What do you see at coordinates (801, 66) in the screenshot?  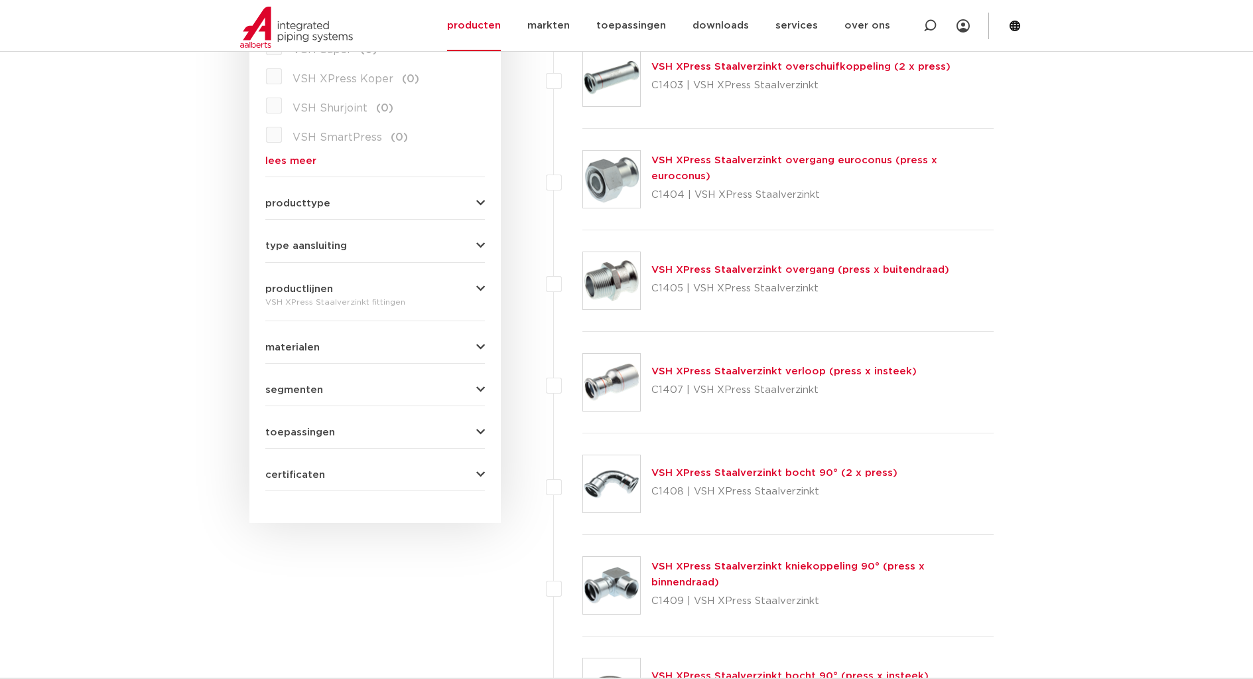 I see `a: VSH XPress Staalverzinkt overschuifkoppeling (2 x press)` at bounding box center [801, 66].